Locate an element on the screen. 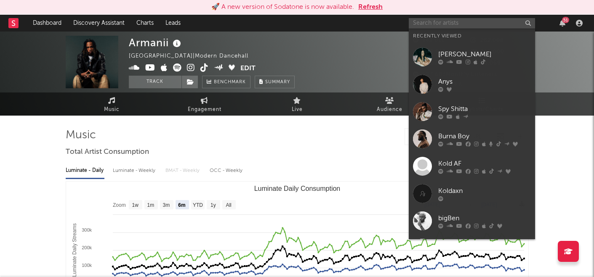  text: Luminate Daily Streams is located at coordinates (74, 250).